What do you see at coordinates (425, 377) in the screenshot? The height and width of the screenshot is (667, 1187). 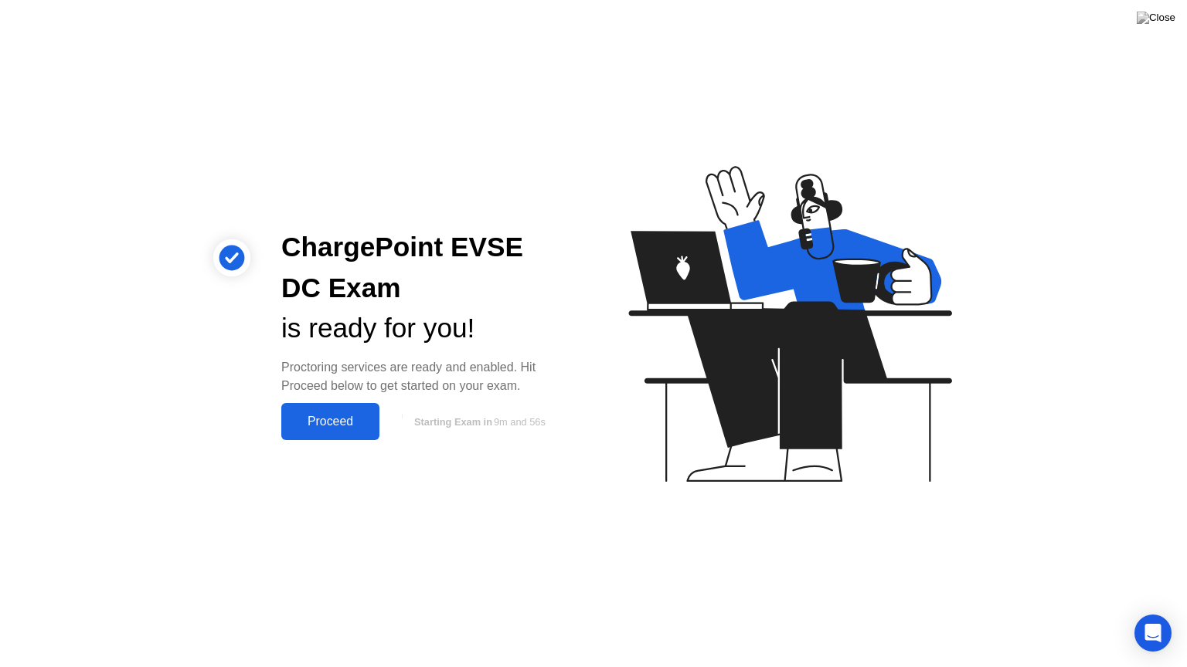 I see `div: Proctoring services are ready and enabled. Hit Proceed below to get started on your exam.` at bounding box center [425, 377].